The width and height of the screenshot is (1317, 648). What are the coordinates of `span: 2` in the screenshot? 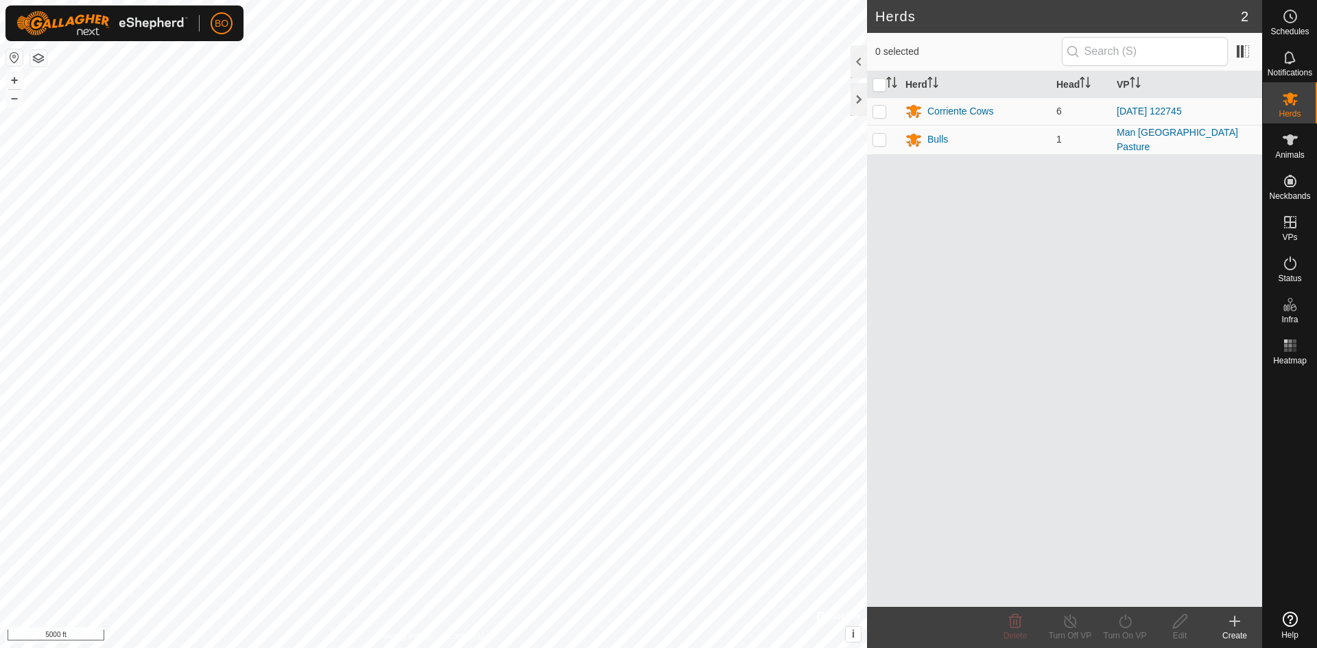 It's located at (1245, 16).